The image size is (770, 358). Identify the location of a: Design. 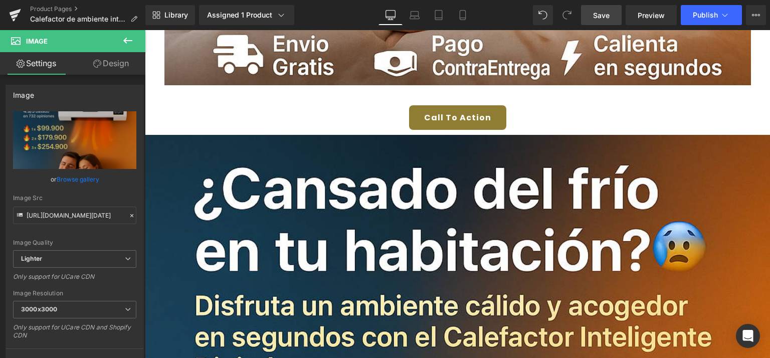
(111, 63).